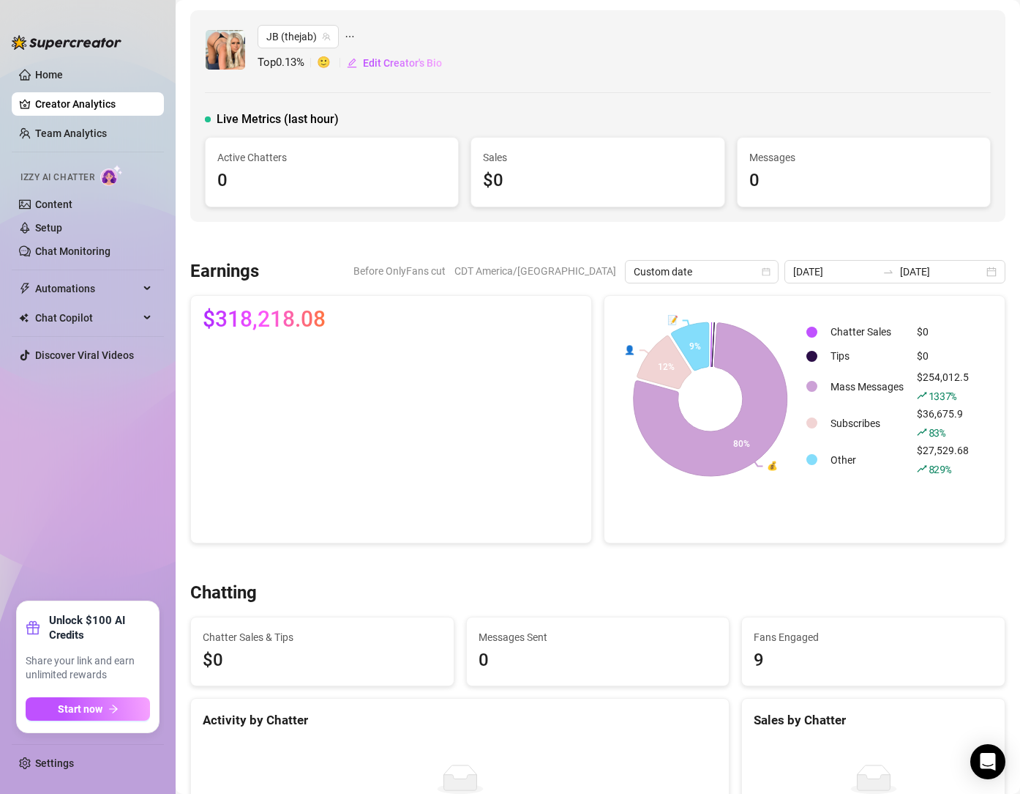  I want to click on span: swap-right, so click(889, 272).